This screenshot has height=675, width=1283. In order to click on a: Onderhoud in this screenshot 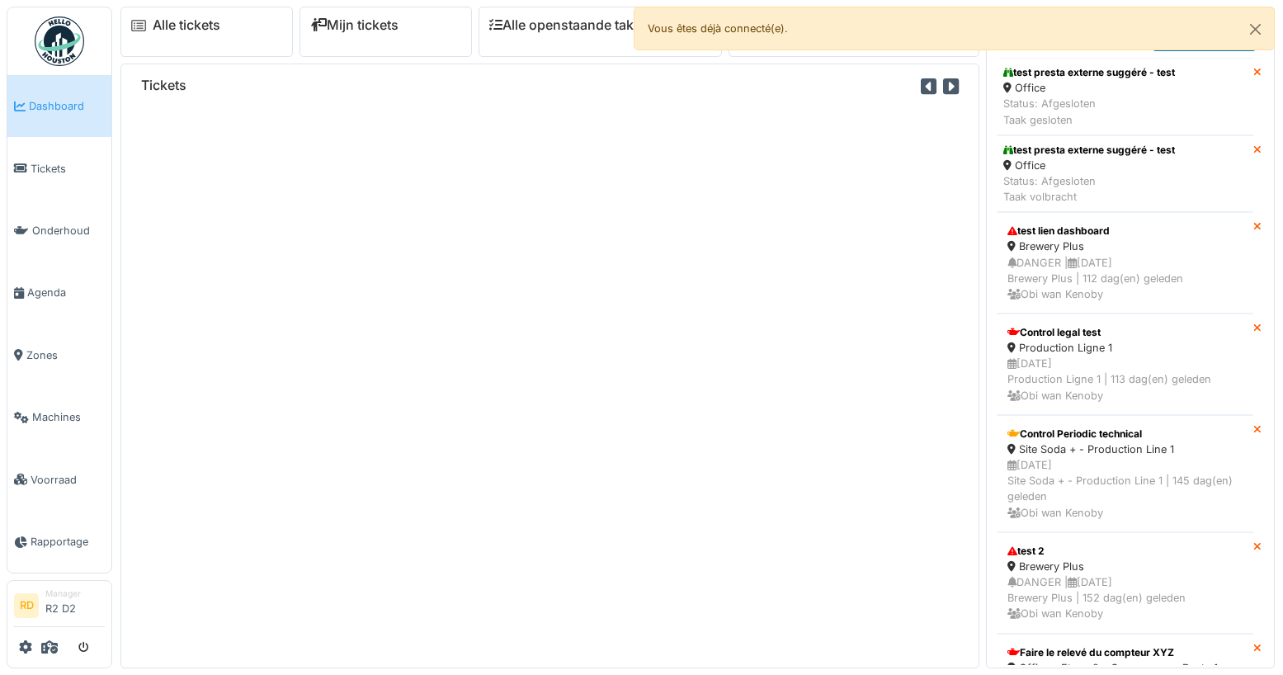, I will do `click(59, 230)`.